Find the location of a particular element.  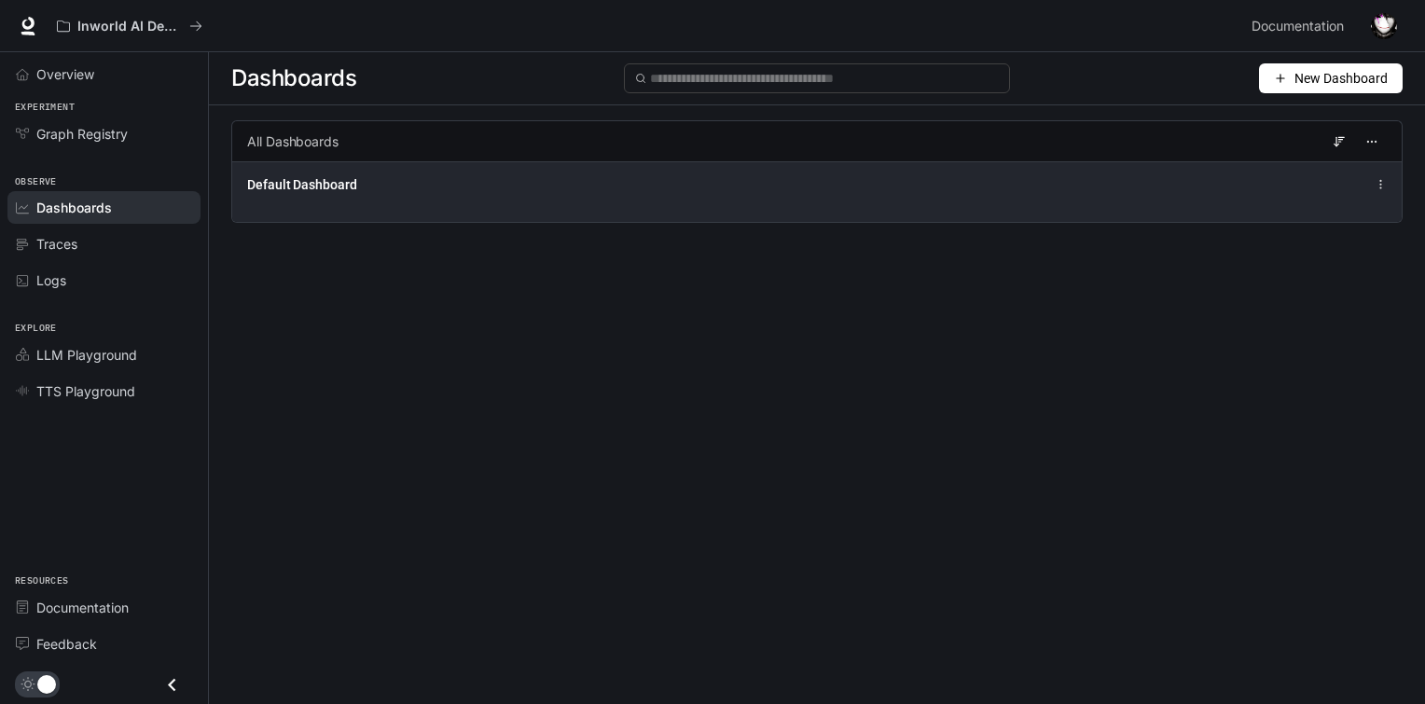

span: All Dashboards is located at coordinates (293, 142).